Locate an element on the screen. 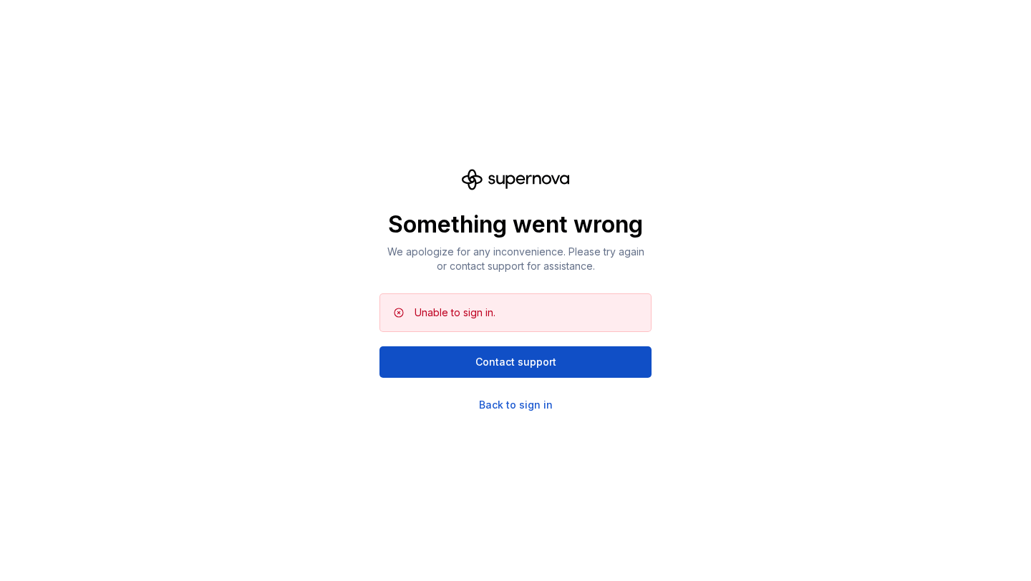 The width and height of the screenshot is (1031, 581). button: Contact support is located at coordinates (515, 362).